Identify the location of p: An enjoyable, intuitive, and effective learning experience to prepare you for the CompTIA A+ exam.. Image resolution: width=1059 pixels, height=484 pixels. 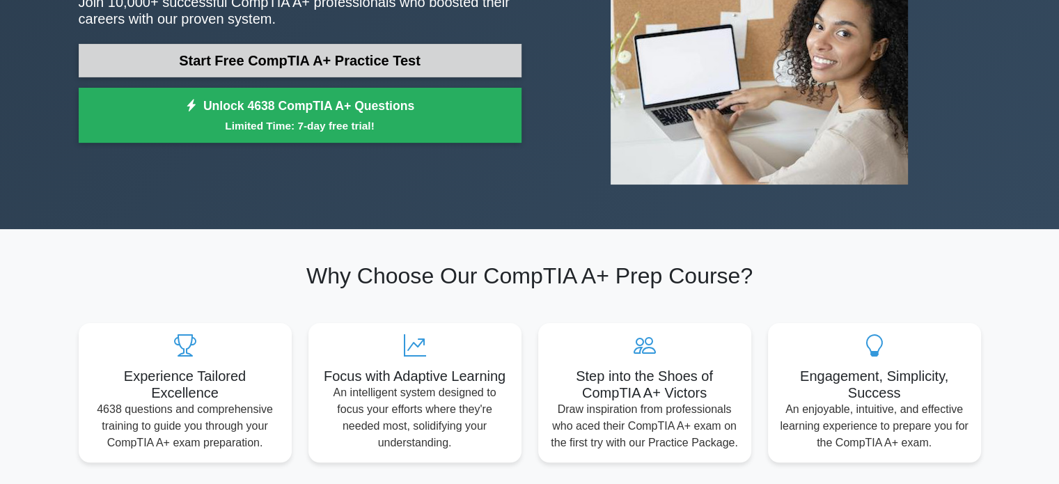
(874, 426).